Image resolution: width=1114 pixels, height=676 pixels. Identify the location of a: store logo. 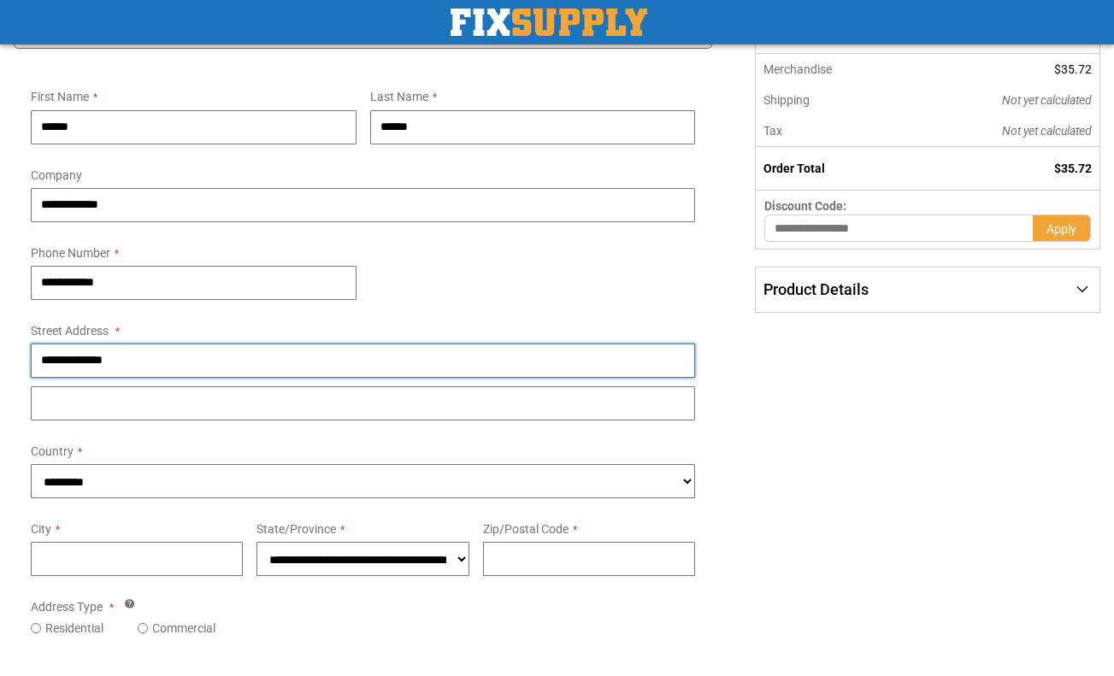
(549, 22).